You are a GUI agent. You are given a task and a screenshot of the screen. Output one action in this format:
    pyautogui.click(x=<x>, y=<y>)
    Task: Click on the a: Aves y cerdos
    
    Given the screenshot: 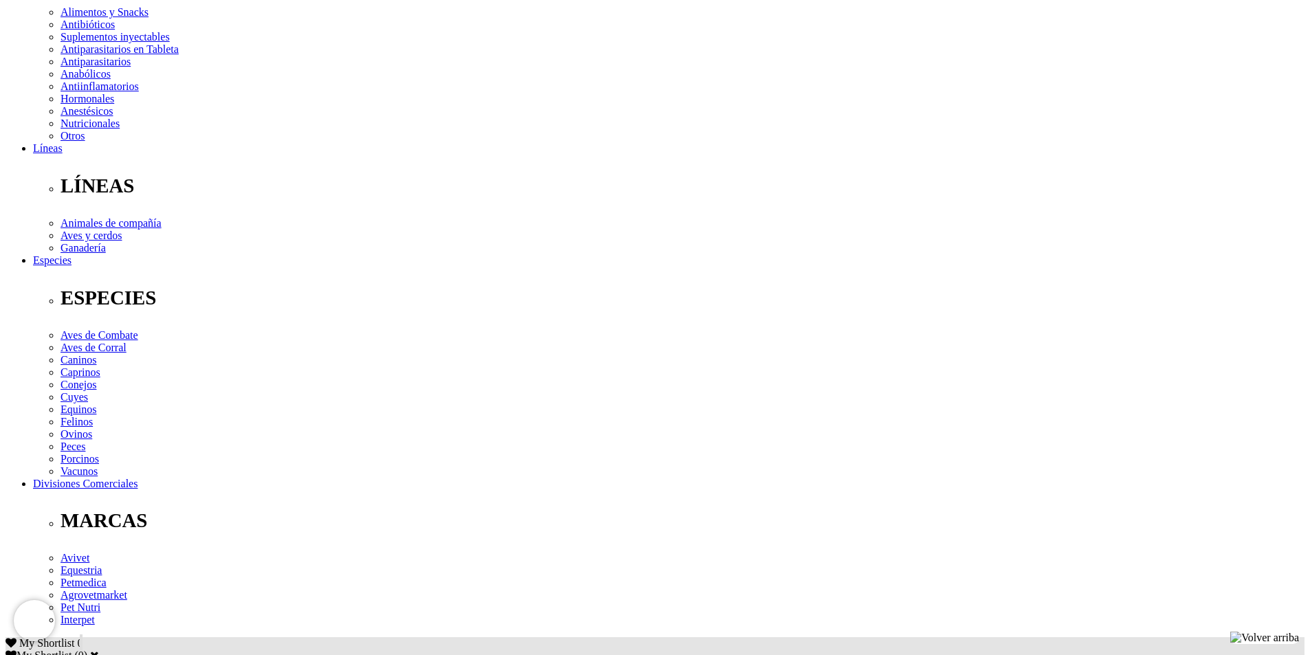 What is the action you would take?
    pyautogui.click(x=91, y=235)
    